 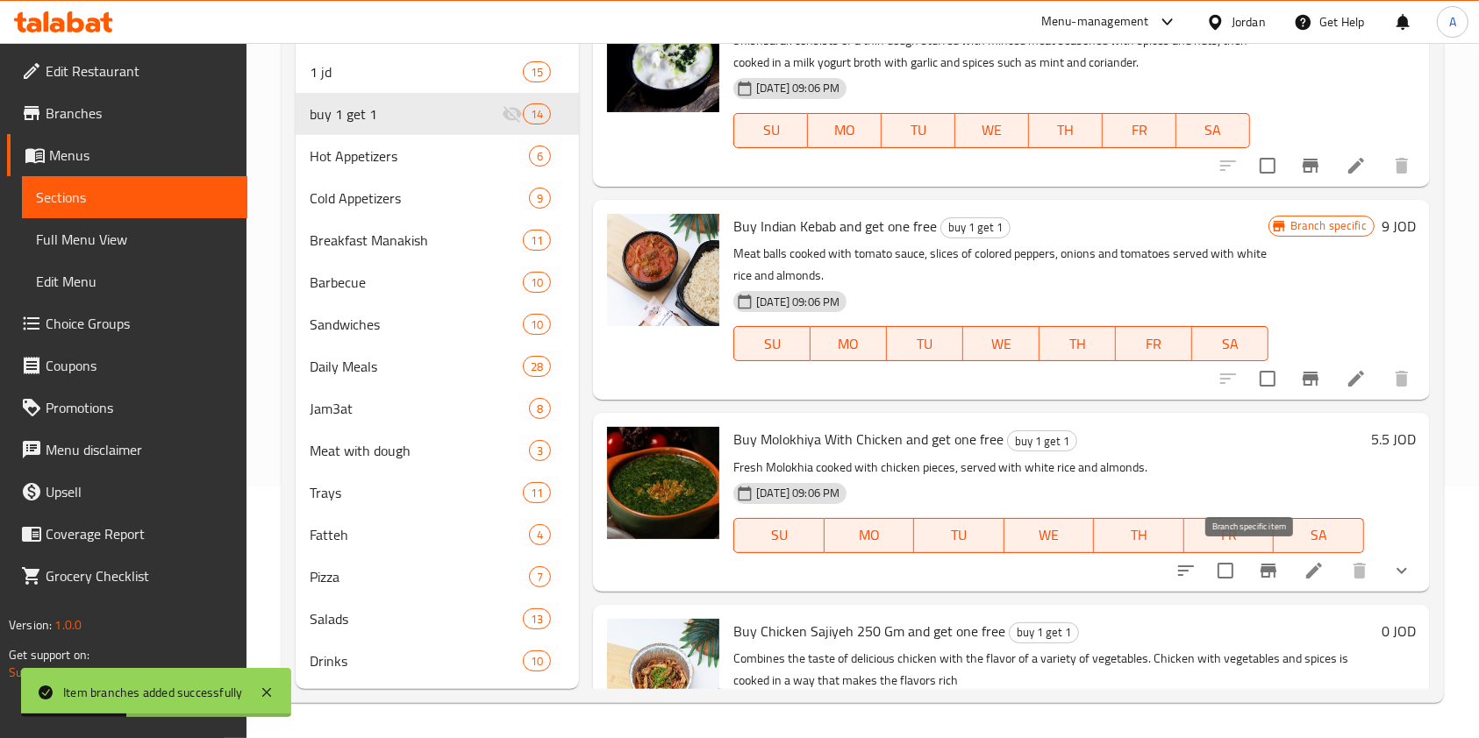 I want to click on div: Drinks, so click(x=416, y=661).